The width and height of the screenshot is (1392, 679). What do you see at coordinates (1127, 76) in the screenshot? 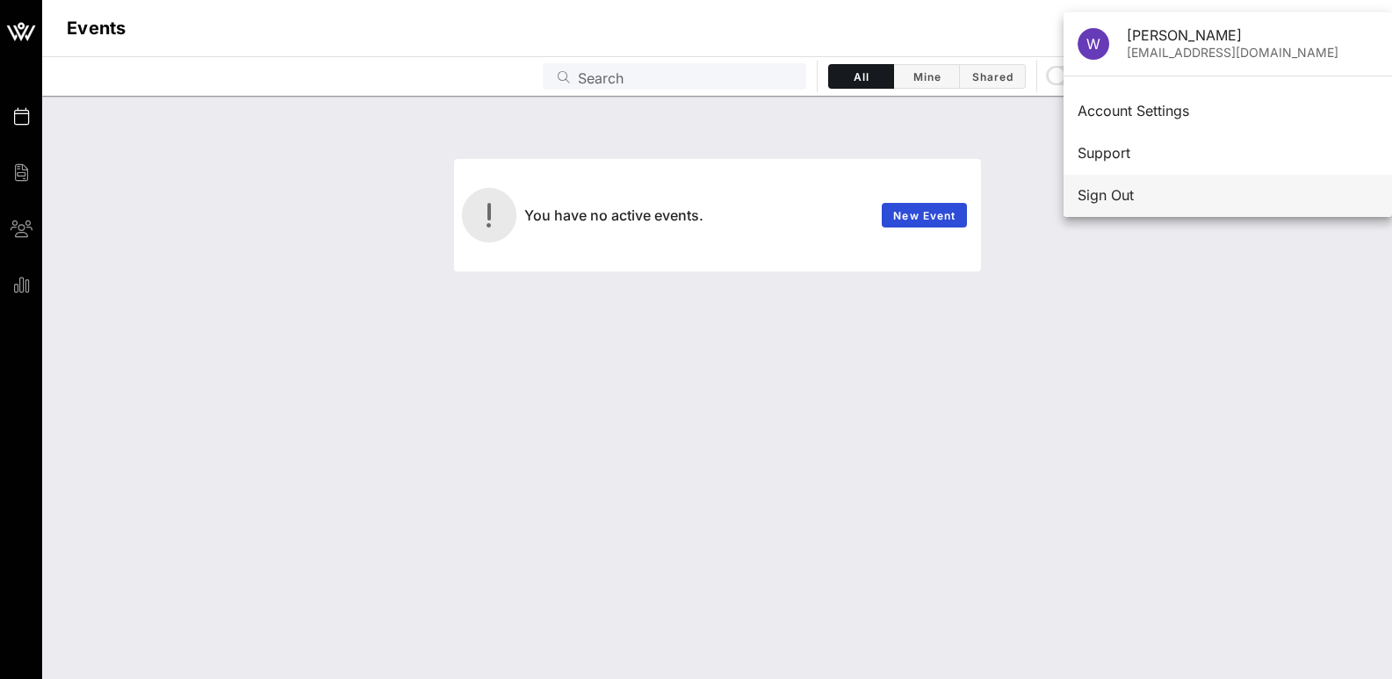
I see `span: Show Archived` at bounding box center [1127, 76].